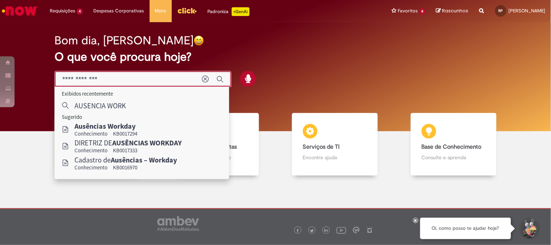  Describe the element at coordinates (62, 11) in the screenshot. I see `span: Requisições` at that location.